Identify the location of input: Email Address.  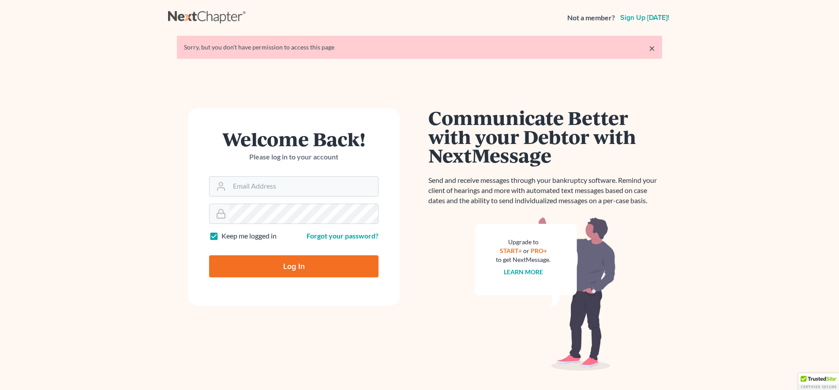
(304, 186).